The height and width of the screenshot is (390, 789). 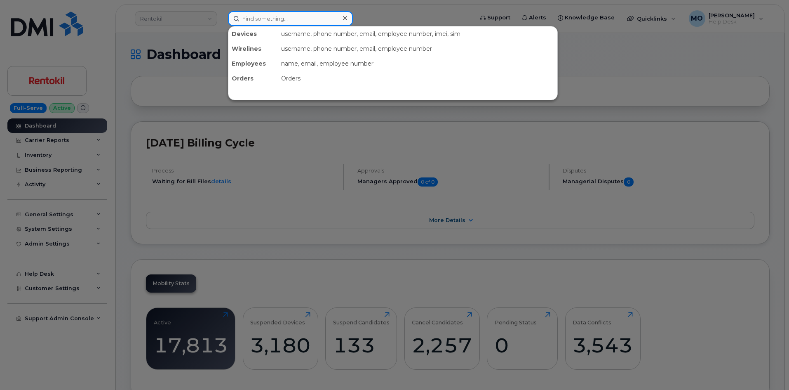 What do you see at coordinates (418, 63) in the screenshot?
I see `div: name, email, employee number` at bounding box center [418, 63].